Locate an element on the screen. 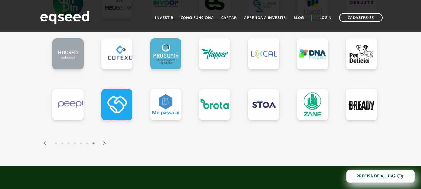 This screenshot has height=189, width=421. a: Pet Delícia is located at coordinates (361, 54).